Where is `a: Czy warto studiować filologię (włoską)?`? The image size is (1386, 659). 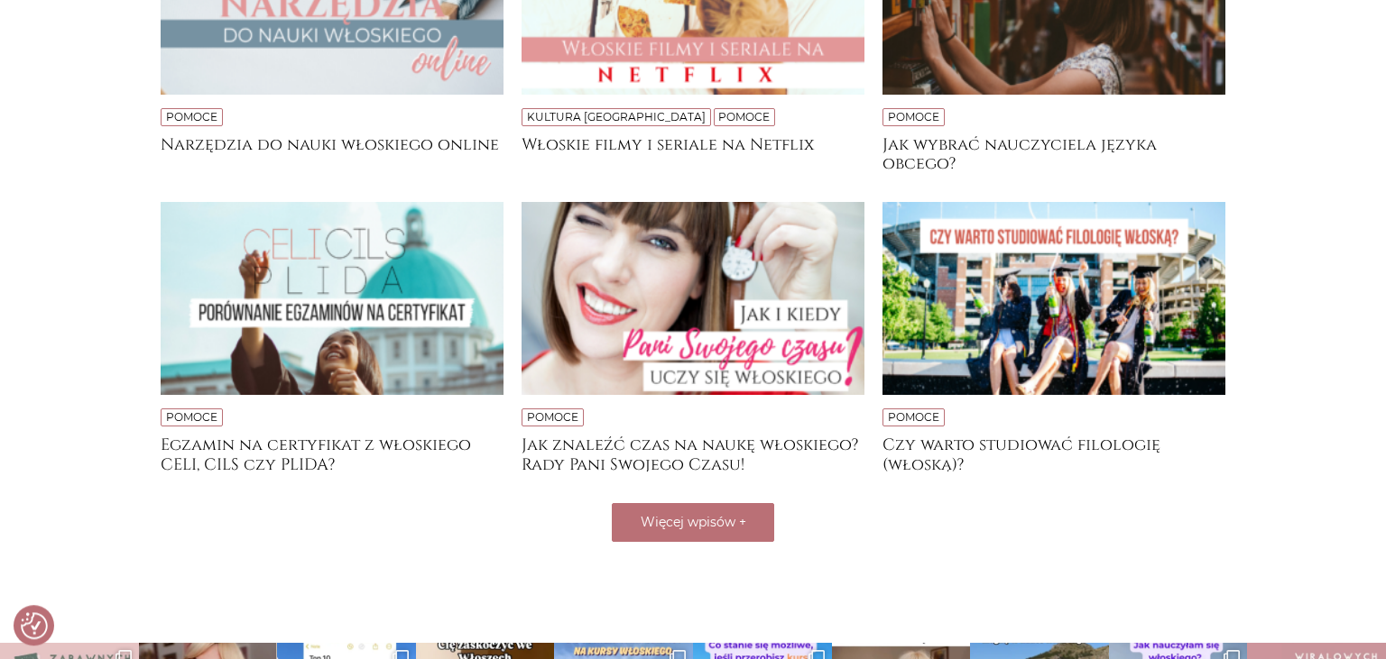
a: Czy warto studiować filologię (włoską)? is located at coordinates (1054, 454).